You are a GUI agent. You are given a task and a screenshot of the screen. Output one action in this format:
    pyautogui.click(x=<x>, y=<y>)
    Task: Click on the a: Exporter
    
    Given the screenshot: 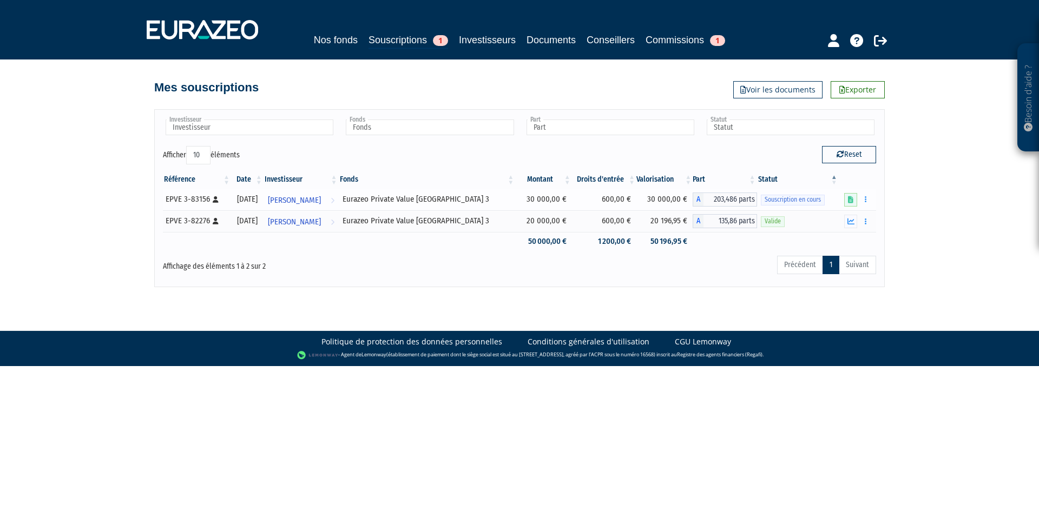 What is the action you would take?
    pyautogui.click(x=858, y=90)
    